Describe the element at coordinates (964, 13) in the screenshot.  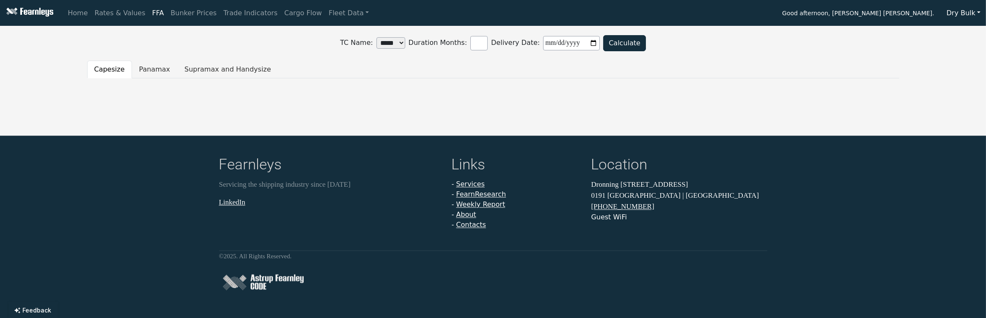
I see `button: Dry Bulk` at that location.